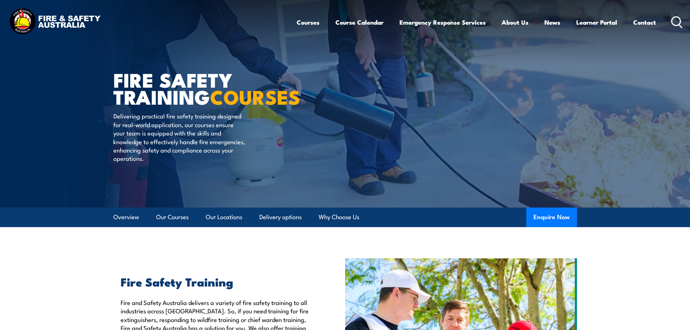 This screenshot has height=330, width=690. I want to click on h1: FIRE SAFETY TRAINING, so click(203, 88).